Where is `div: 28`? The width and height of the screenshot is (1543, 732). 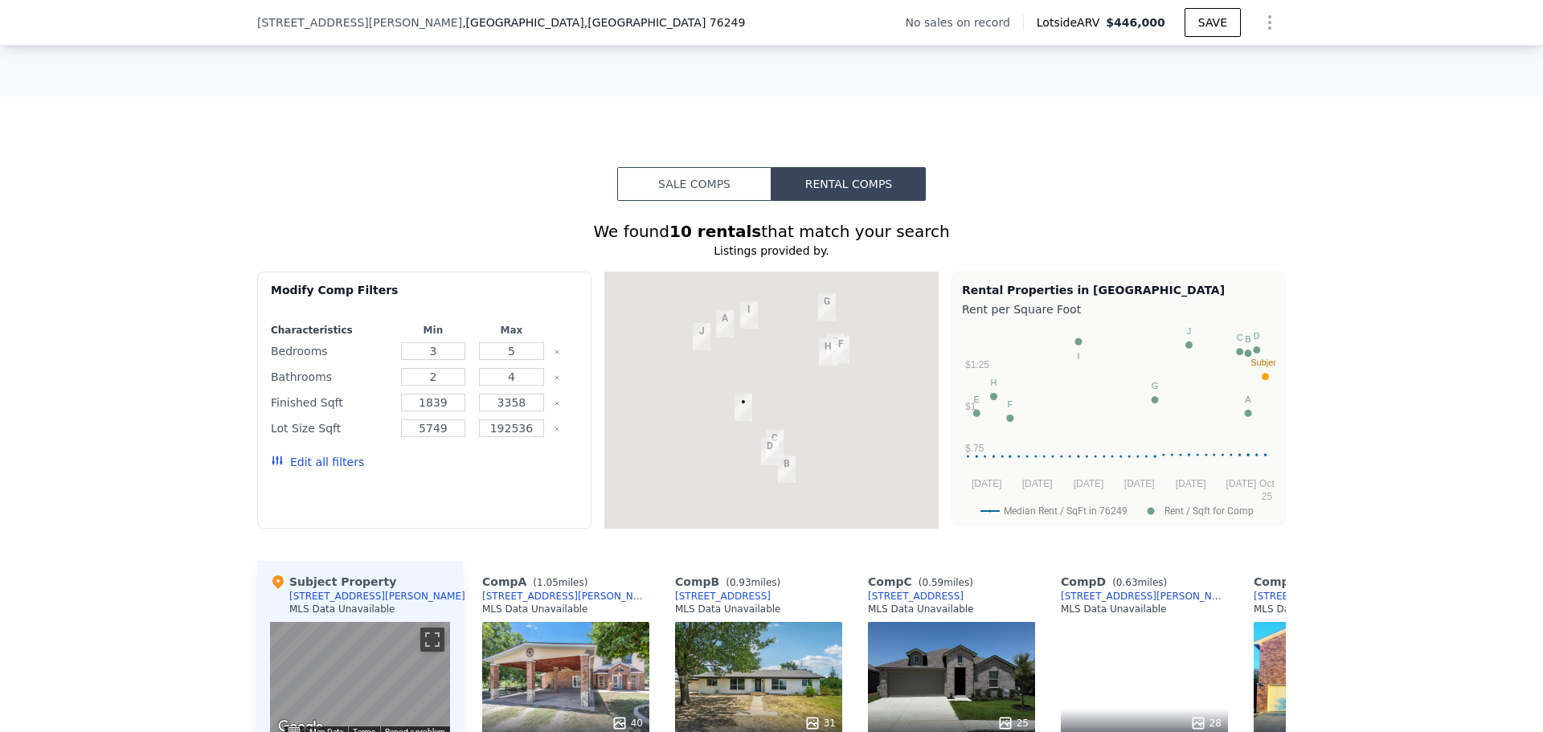
div: 28 is located at coordinates (1205, 723).